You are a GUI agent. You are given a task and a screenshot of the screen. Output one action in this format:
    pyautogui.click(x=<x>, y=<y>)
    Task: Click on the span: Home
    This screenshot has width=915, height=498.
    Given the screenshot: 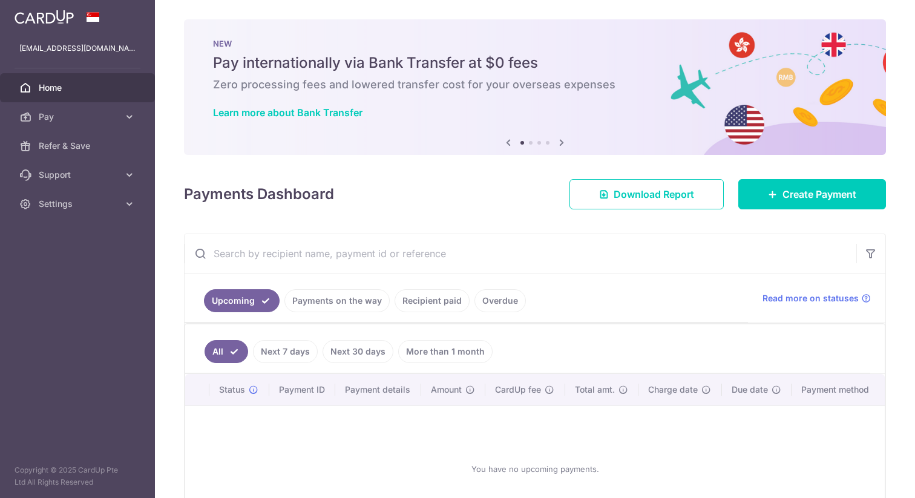 What is the action you would take?
    pyautogui.click(x=79, y=88)
    